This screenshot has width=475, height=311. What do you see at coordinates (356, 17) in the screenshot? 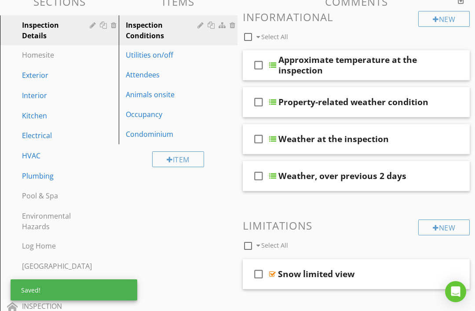
I see `h3: Informational` at bounding box center [356, 17].